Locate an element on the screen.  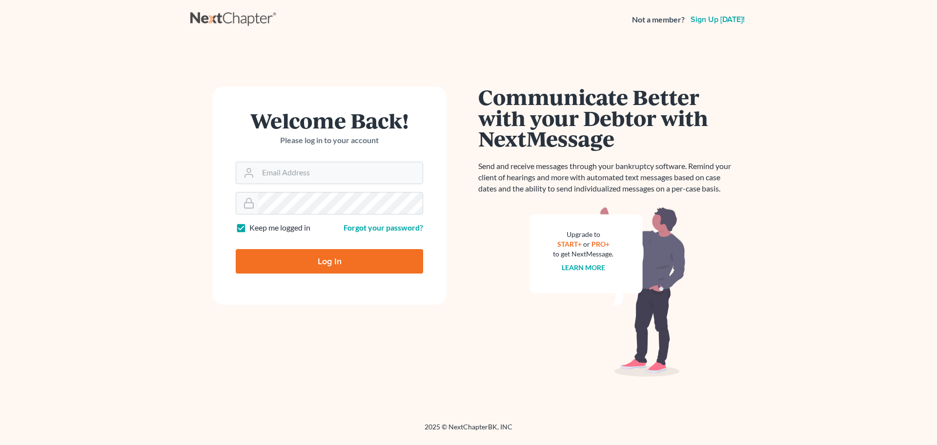
p: Send and receive messages through your bankruptcy software. Remind your client of hearings and mo... is located at coordinates (608, 177).